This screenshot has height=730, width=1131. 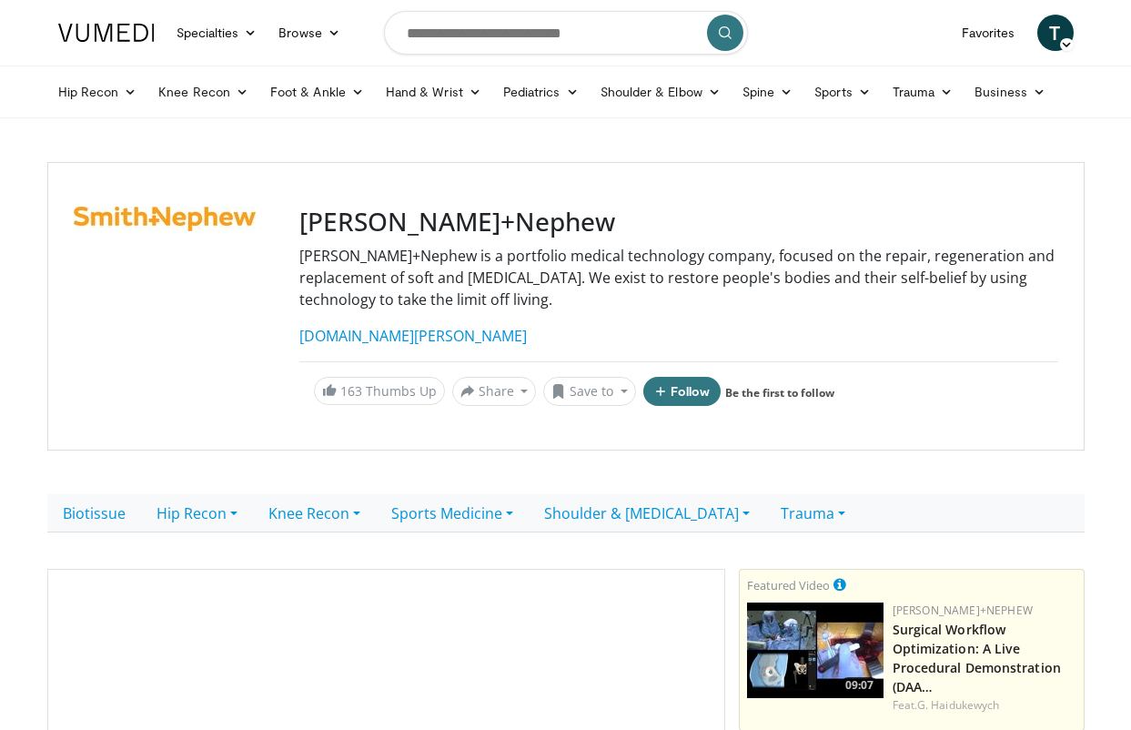 What do you see at coordinates (541, 92) in the screenshot?
I see `a: Pediatrics` at bounding box center [541, 92].